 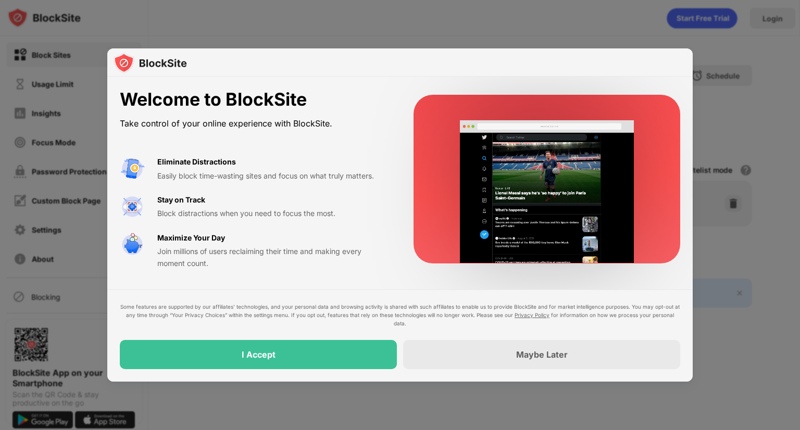 What do you see at coordinates (132, 207) in the screenshot?
I see `img: value-focus.svg` at bounding box center [132, 207].